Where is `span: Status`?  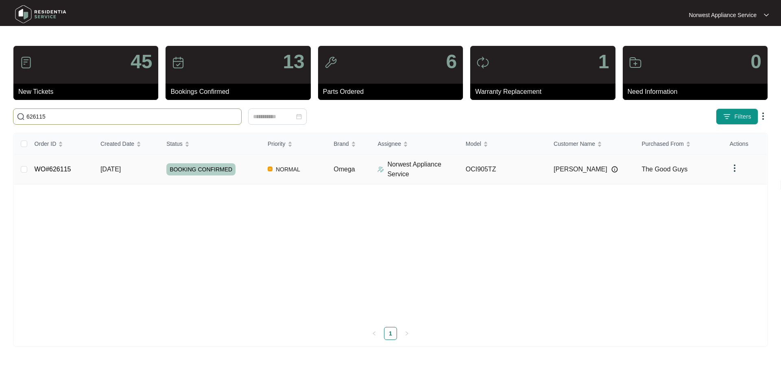 span: Status is located at coordinates (174, 144).